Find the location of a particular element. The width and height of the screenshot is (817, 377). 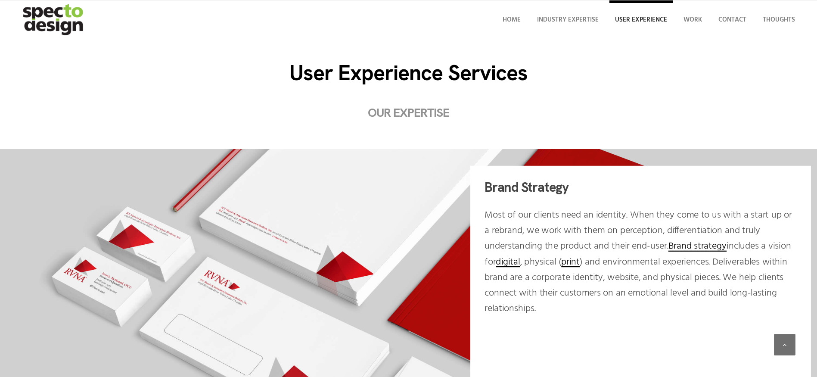

span: Home is located at coordinates (512, 20).